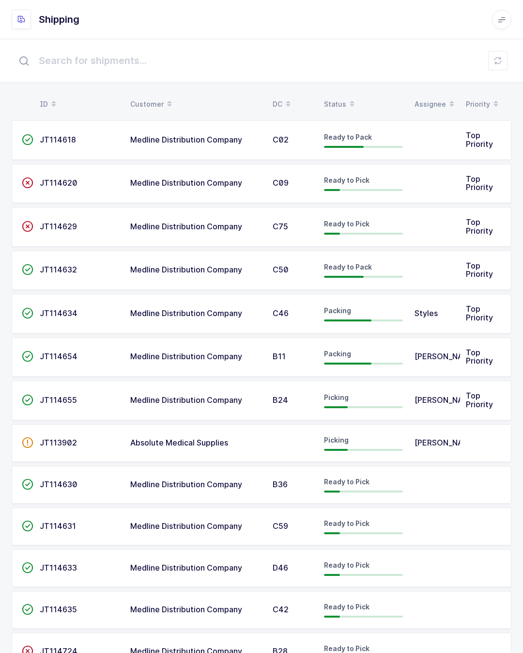 Image resolution: width=523 pixels, height=653 pixels. I want to click on span: JT114629, so click(58, 226).